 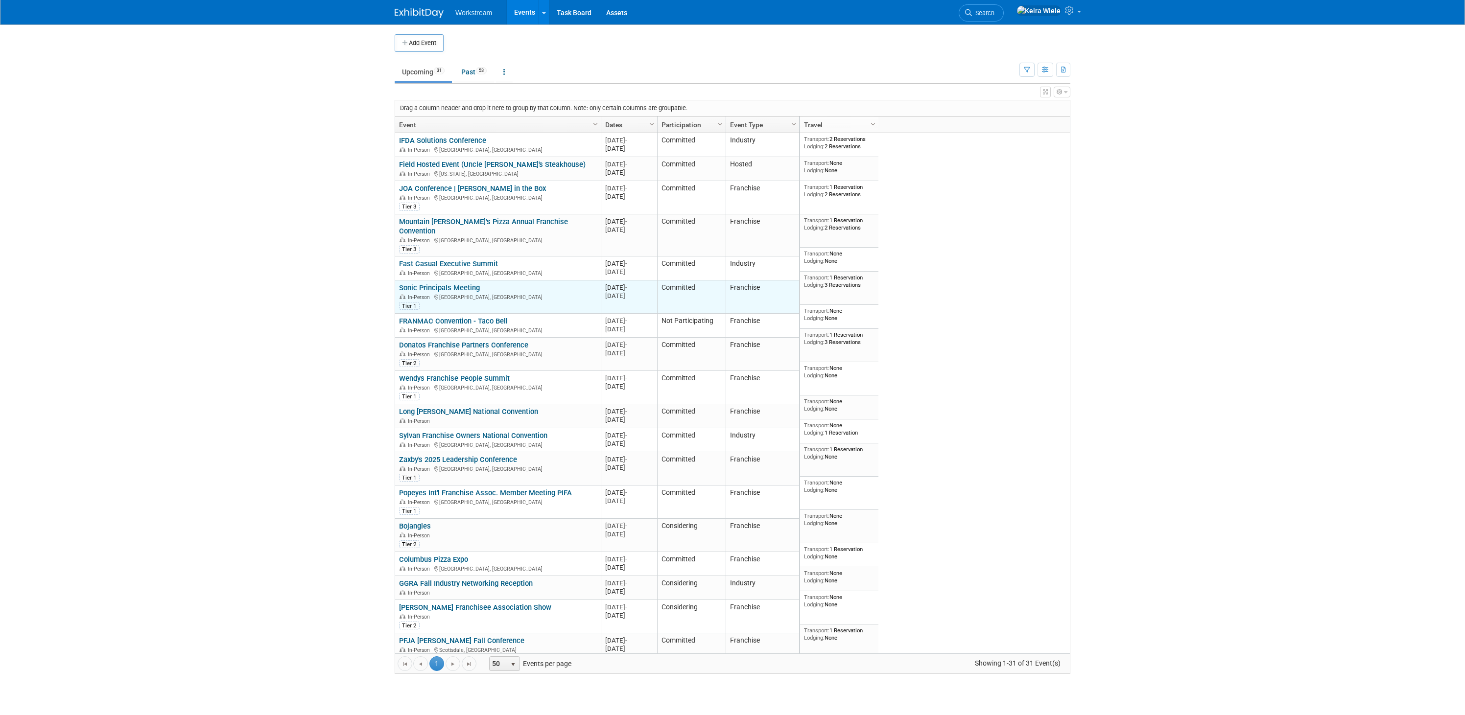 I want to click on td: Not Participating, so click(x=691, y=326).